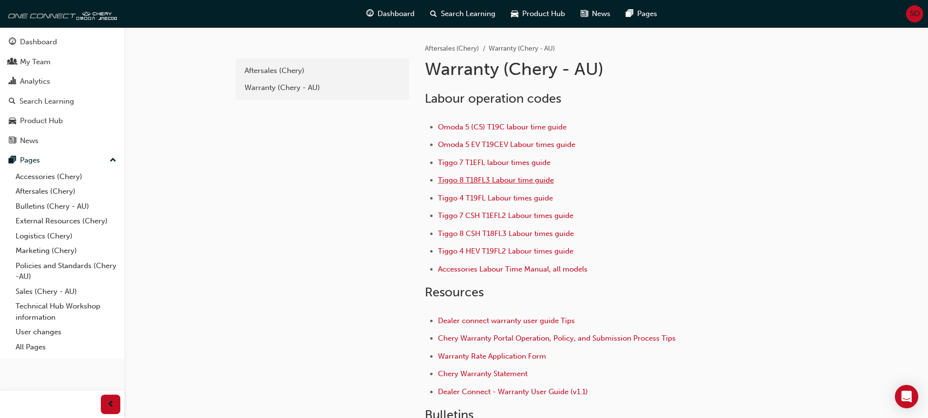 This screenshot has width=928, height=418. What do you see at coordinates (512, 269) in the screenshot?
I see `a: Accessories Labour Time Manual, all models` at bounding box center [512, 269].